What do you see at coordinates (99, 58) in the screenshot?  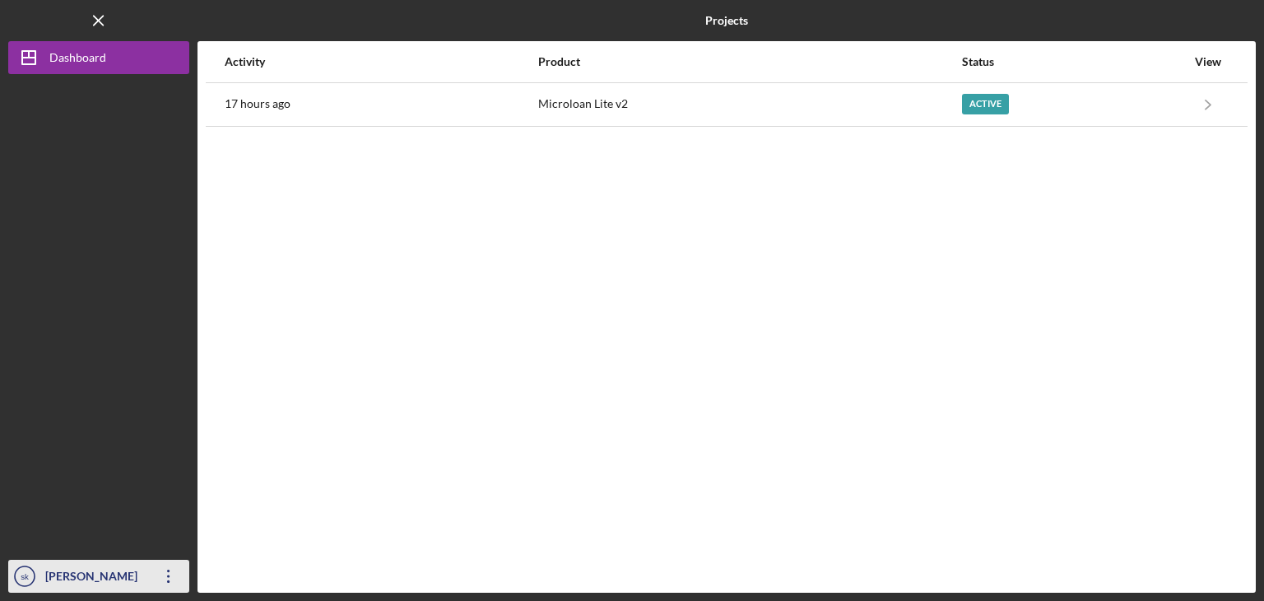 I see `button: Dashboard` at bounding box center [99, 58].